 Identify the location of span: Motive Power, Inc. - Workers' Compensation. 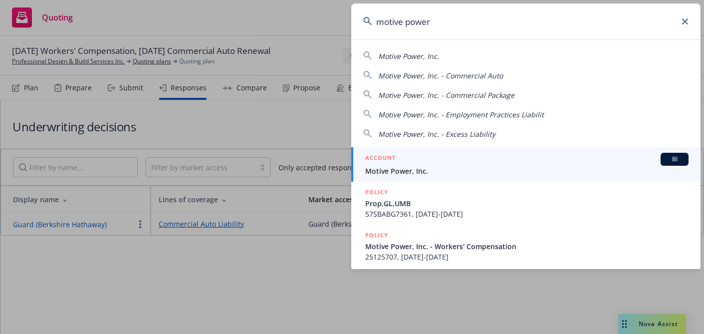
(527, 246).